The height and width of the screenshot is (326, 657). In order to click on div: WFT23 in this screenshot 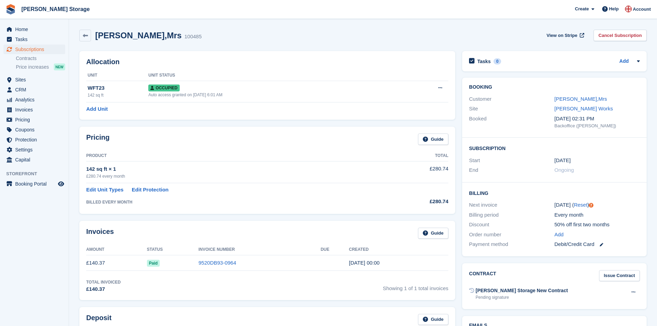, I will do `click(118, 88)`.